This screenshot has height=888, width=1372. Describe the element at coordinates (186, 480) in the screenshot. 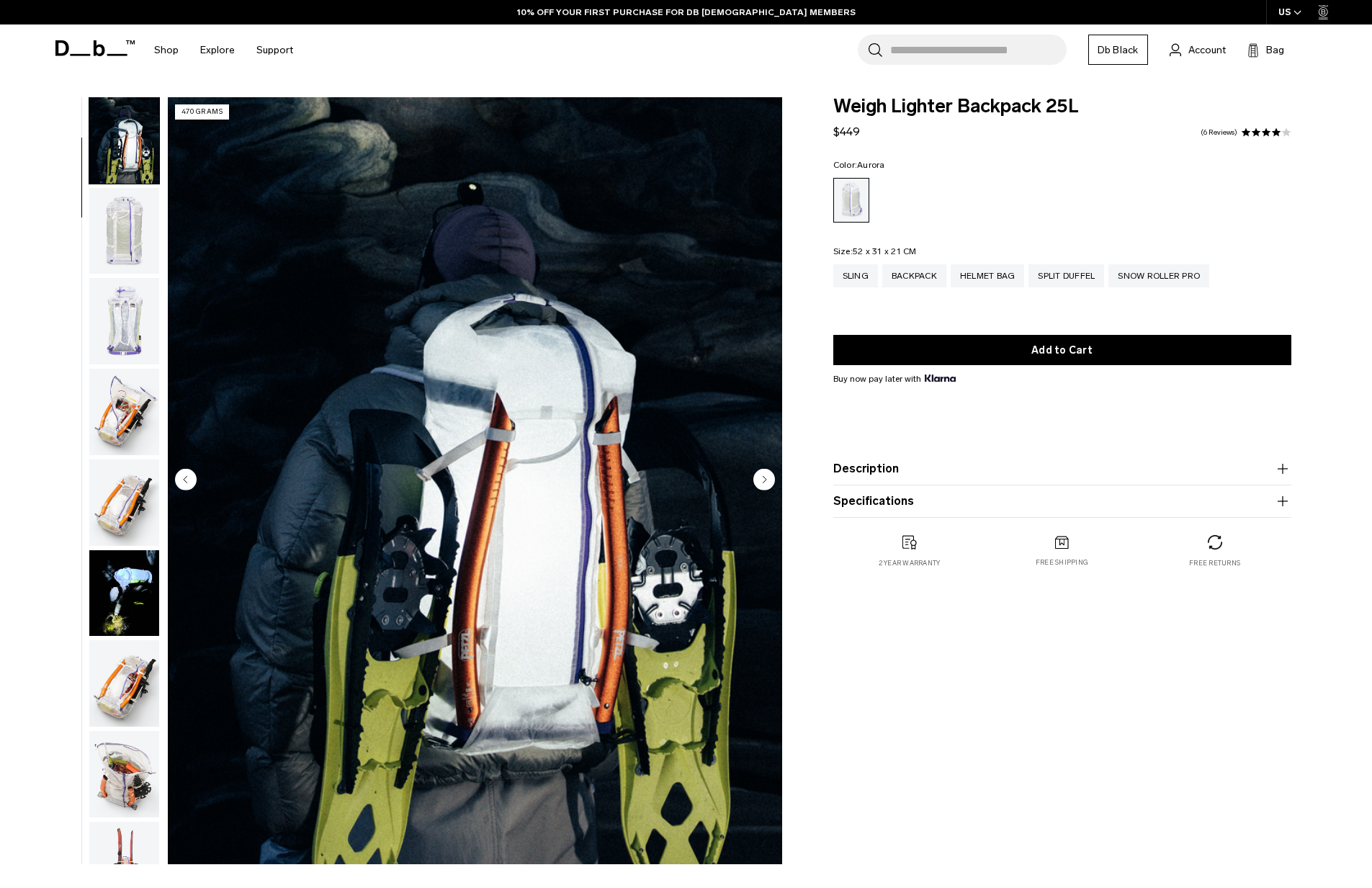

I see `button: Previous slide` at that location.